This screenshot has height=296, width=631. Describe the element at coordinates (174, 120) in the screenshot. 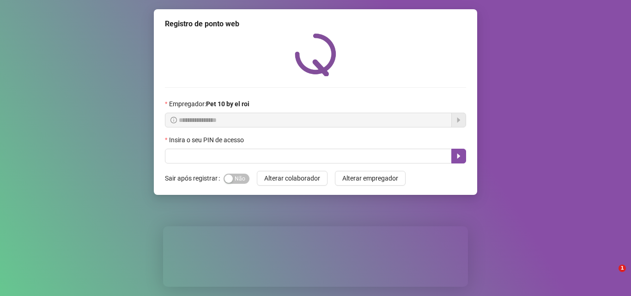

I see `span: info-circle` at that location.